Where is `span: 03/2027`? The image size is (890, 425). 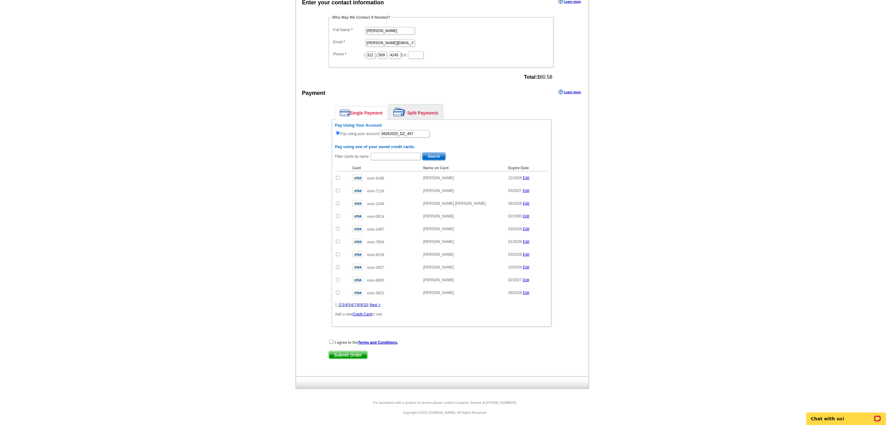
span: 03/2027 is located at coordinates (515, 191).